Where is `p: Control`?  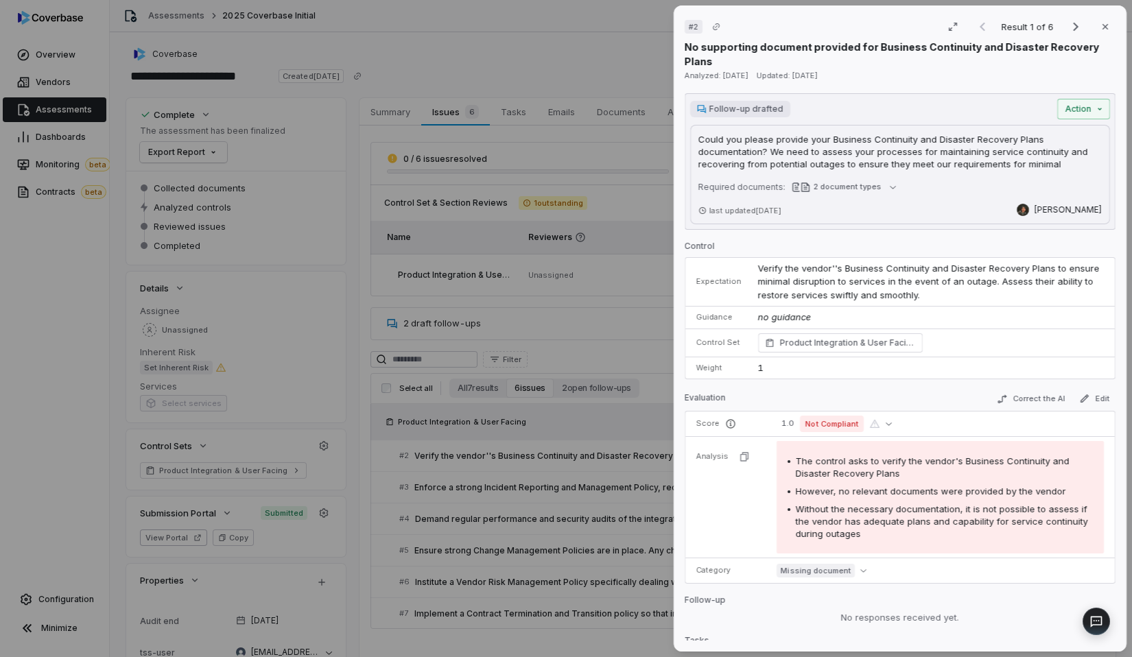
p: Control is located at coordinates (900, 249).